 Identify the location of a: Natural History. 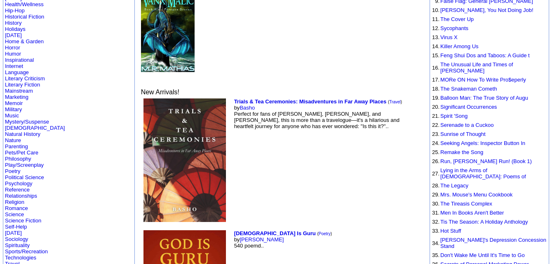
(23, 134).